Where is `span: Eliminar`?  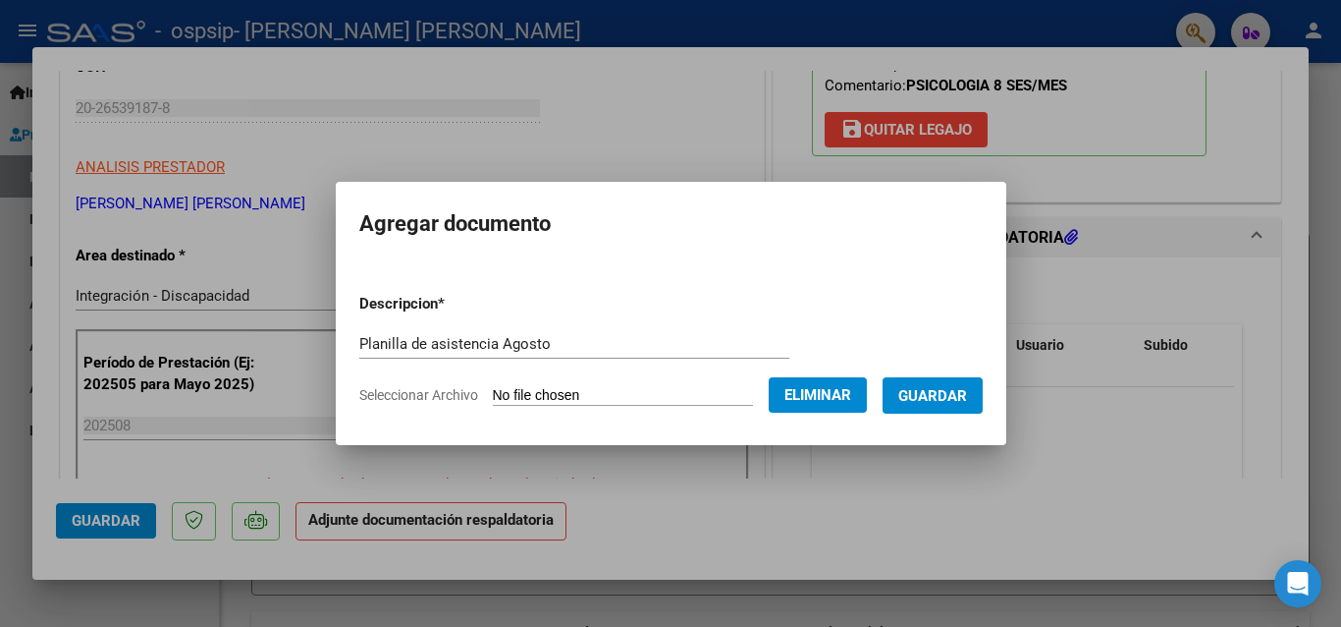
span: Eliminar is located at coordinates (818, 395).